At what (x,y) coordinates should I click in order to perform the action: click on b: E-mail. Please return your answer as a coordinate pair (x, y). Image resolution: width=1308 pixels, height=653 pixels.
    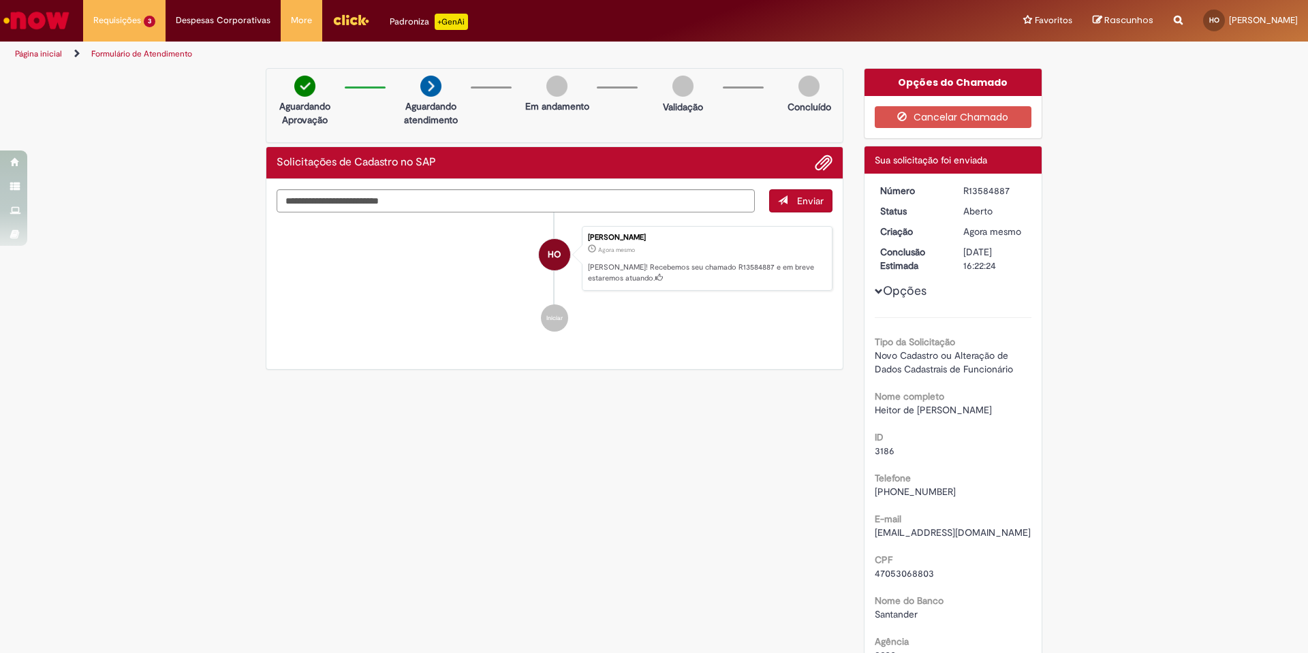
    Looking at the image, I should click on (888, 519).